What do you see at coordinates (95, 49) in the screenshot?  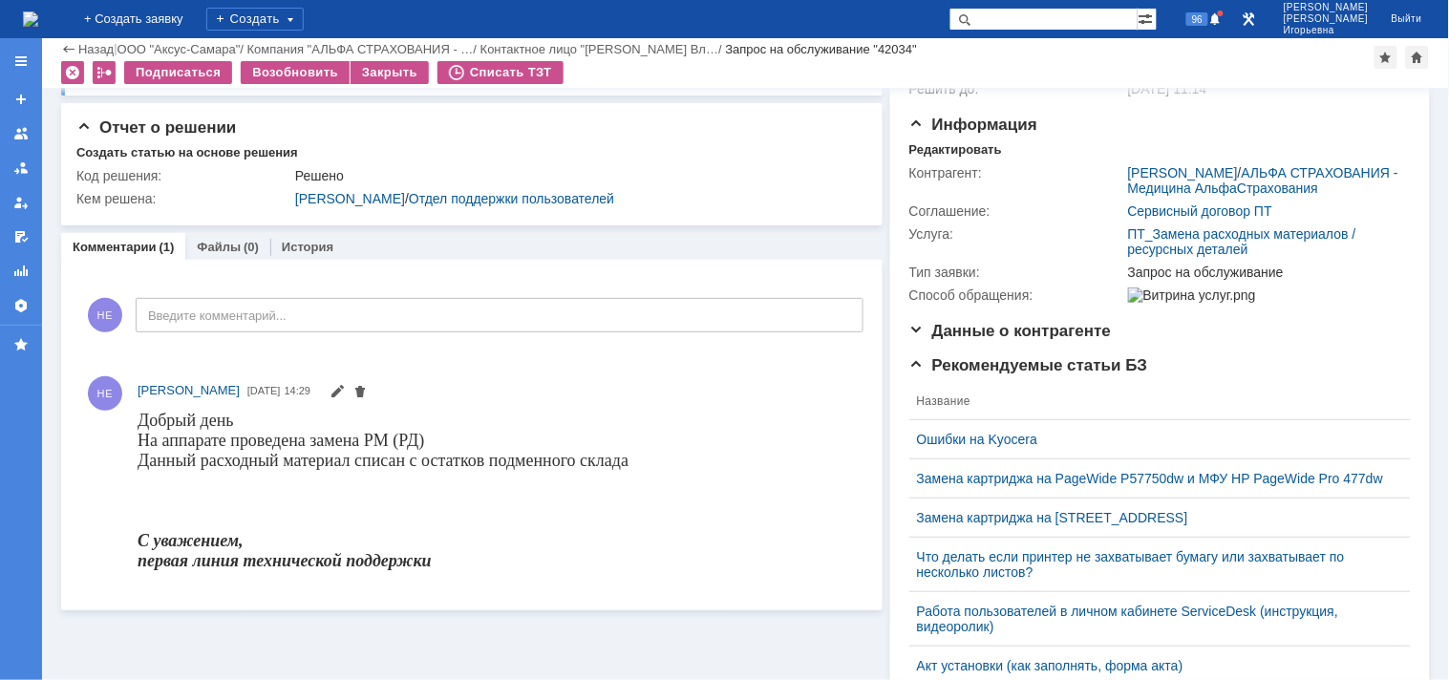 I see `a: Назад` at bounding box center [95, 49].